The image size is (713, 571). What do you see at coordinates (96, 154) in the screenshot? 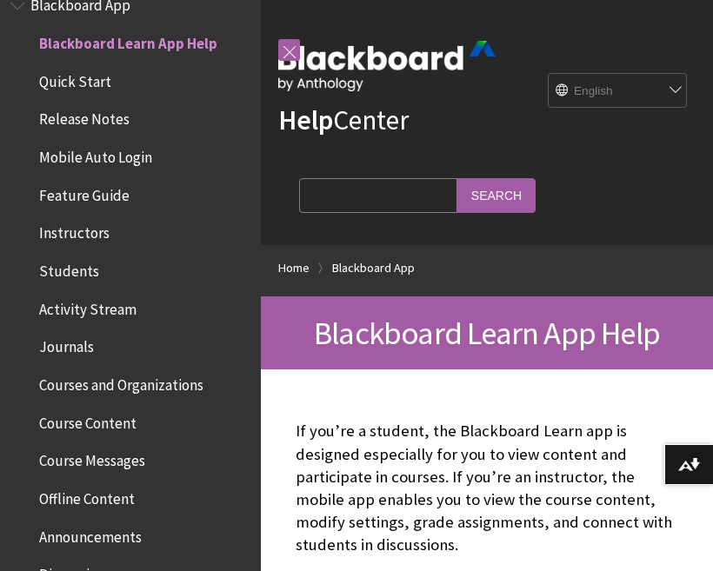
I see `span: Mobile Auto Login` at bounding box center [96, 154].